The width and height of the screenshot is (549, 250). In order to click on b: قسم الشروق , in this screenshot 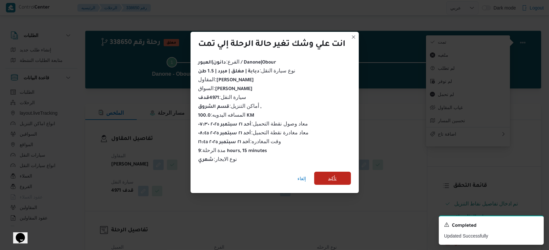, I will do `click(230, 107)`.